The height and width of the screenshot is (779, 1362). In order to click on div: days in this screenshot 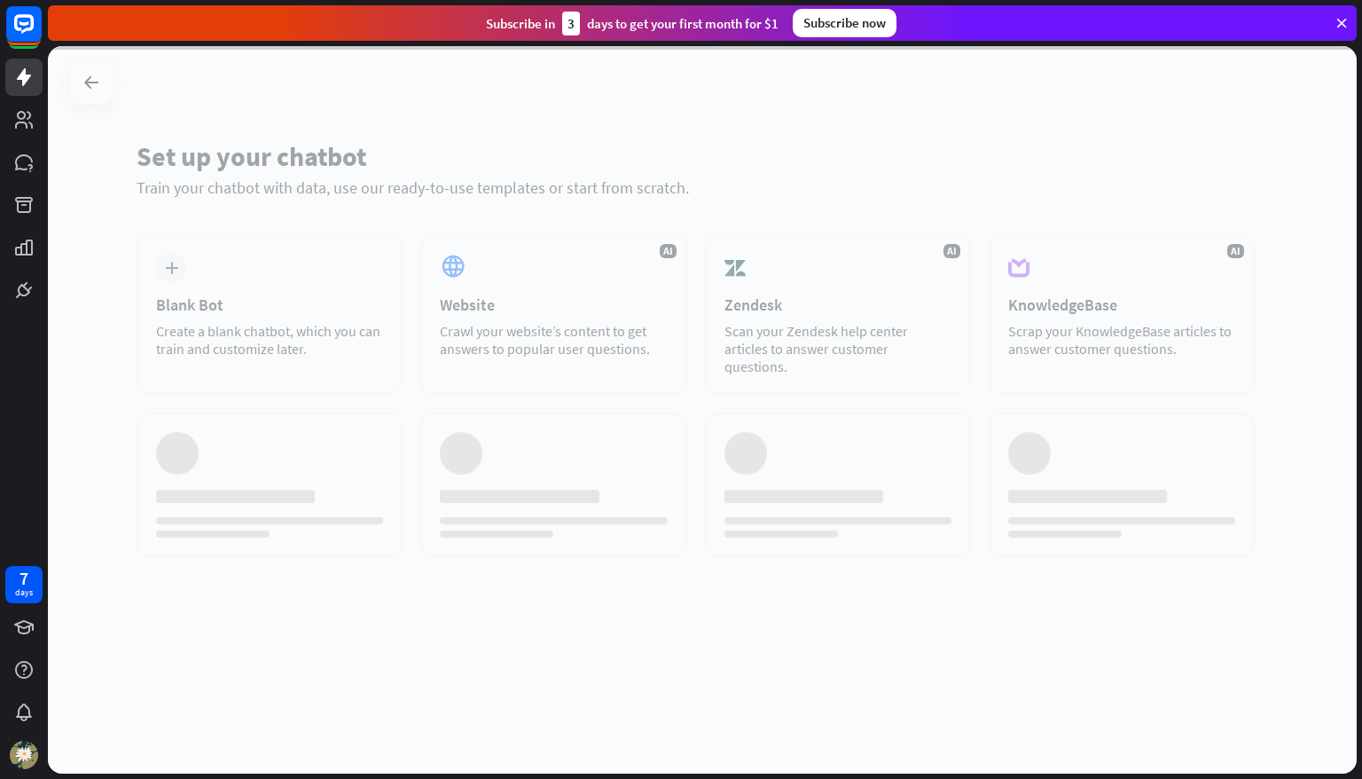, I will do `click(24, 592)`.